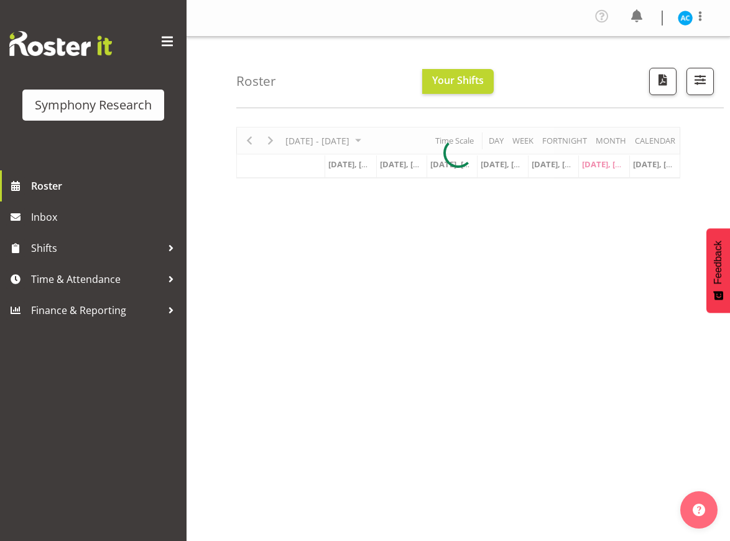 This screenshot has width=730, height=541. Describe the element at coordinates (60, 44) in the screenshot. I see `img: Rosterit website logo` at that location.